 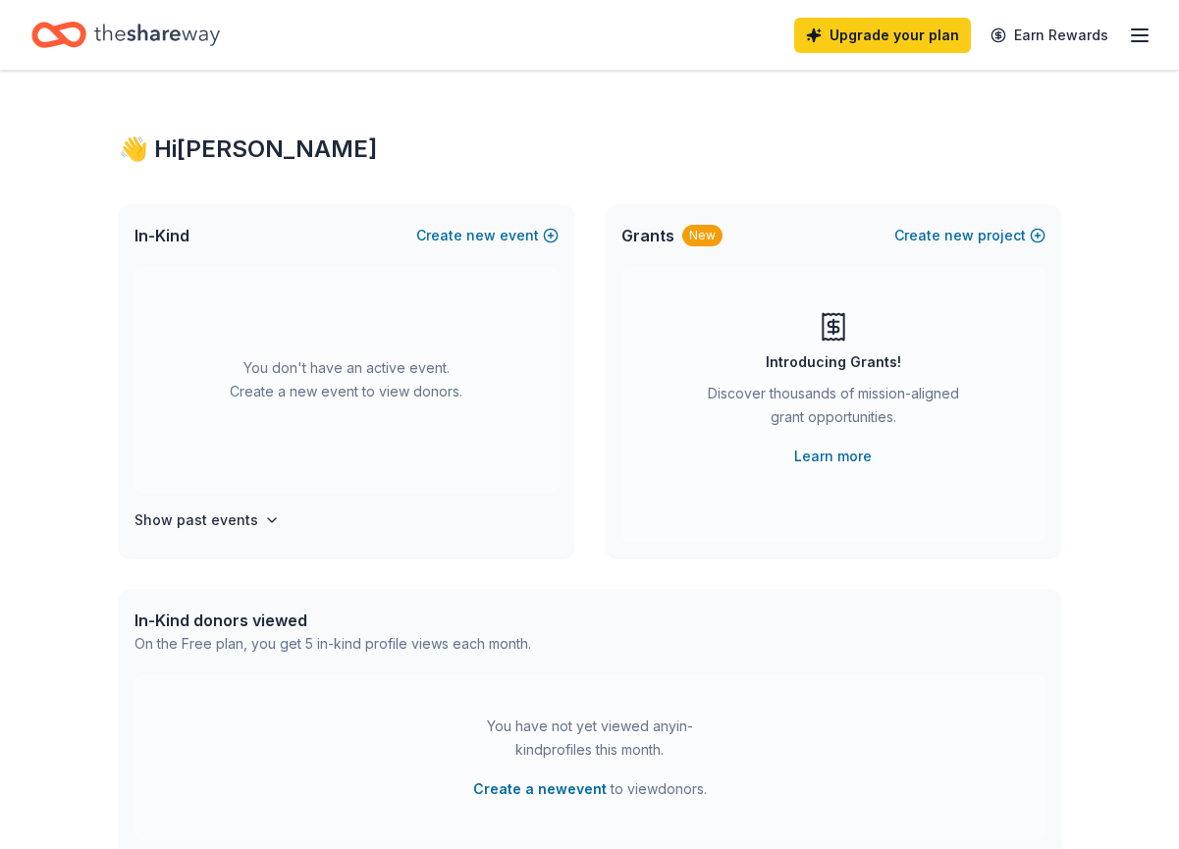 What do you see at coordinates (834, 362) in the screenshot?
I see `div: Introducing Grants!` at bounding box center [834, 362].